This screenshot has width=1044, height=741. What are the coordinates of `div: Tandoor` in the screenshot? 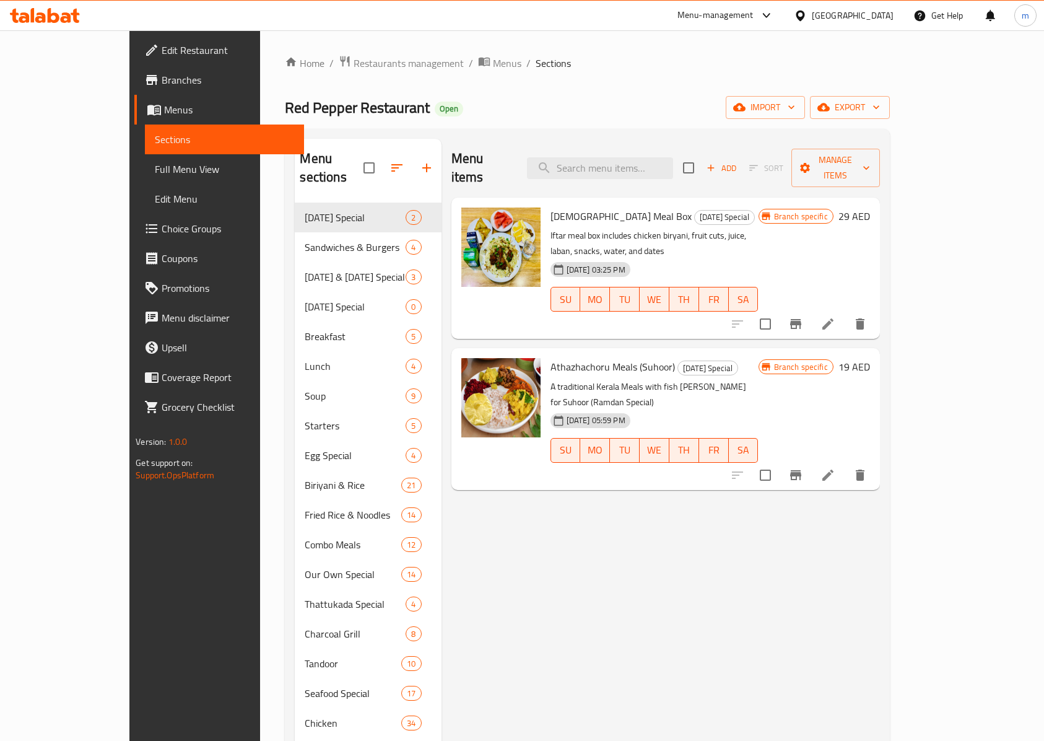 It's located at (353, 663).